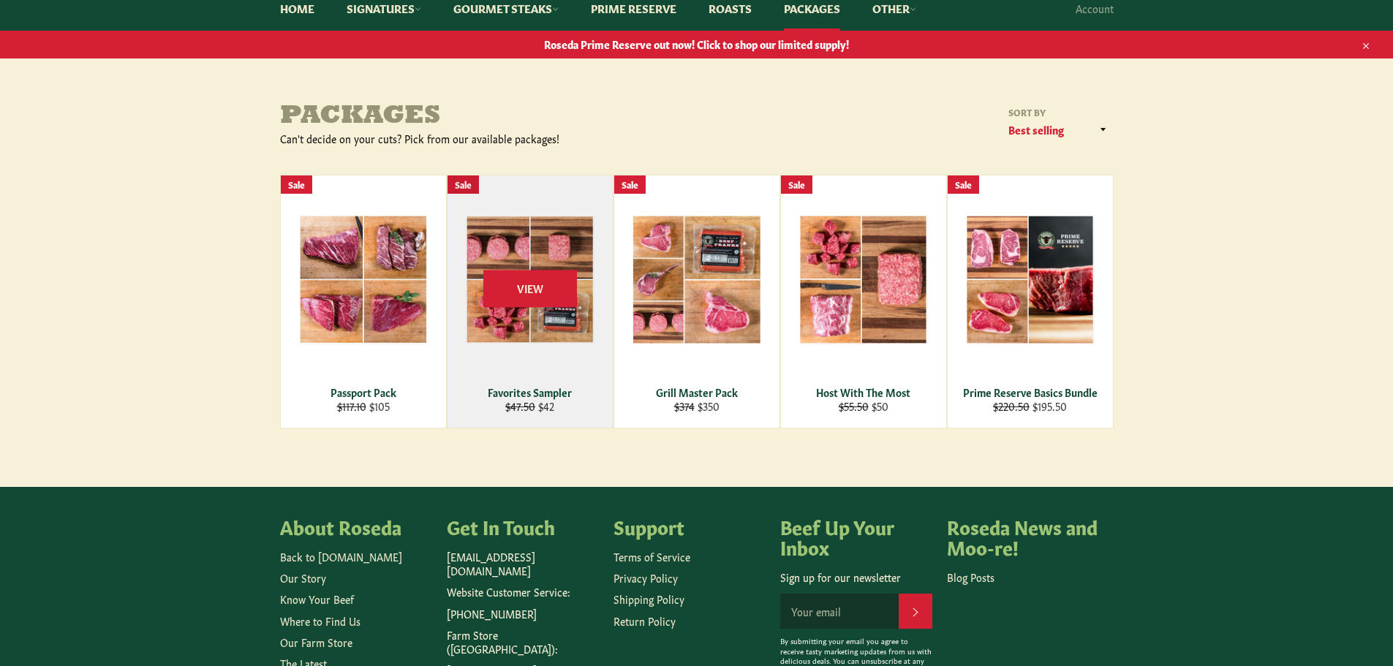  Describe the element at coordinates (316, 642) in the screenshot. I see `a: Our Farm Store` at that location.